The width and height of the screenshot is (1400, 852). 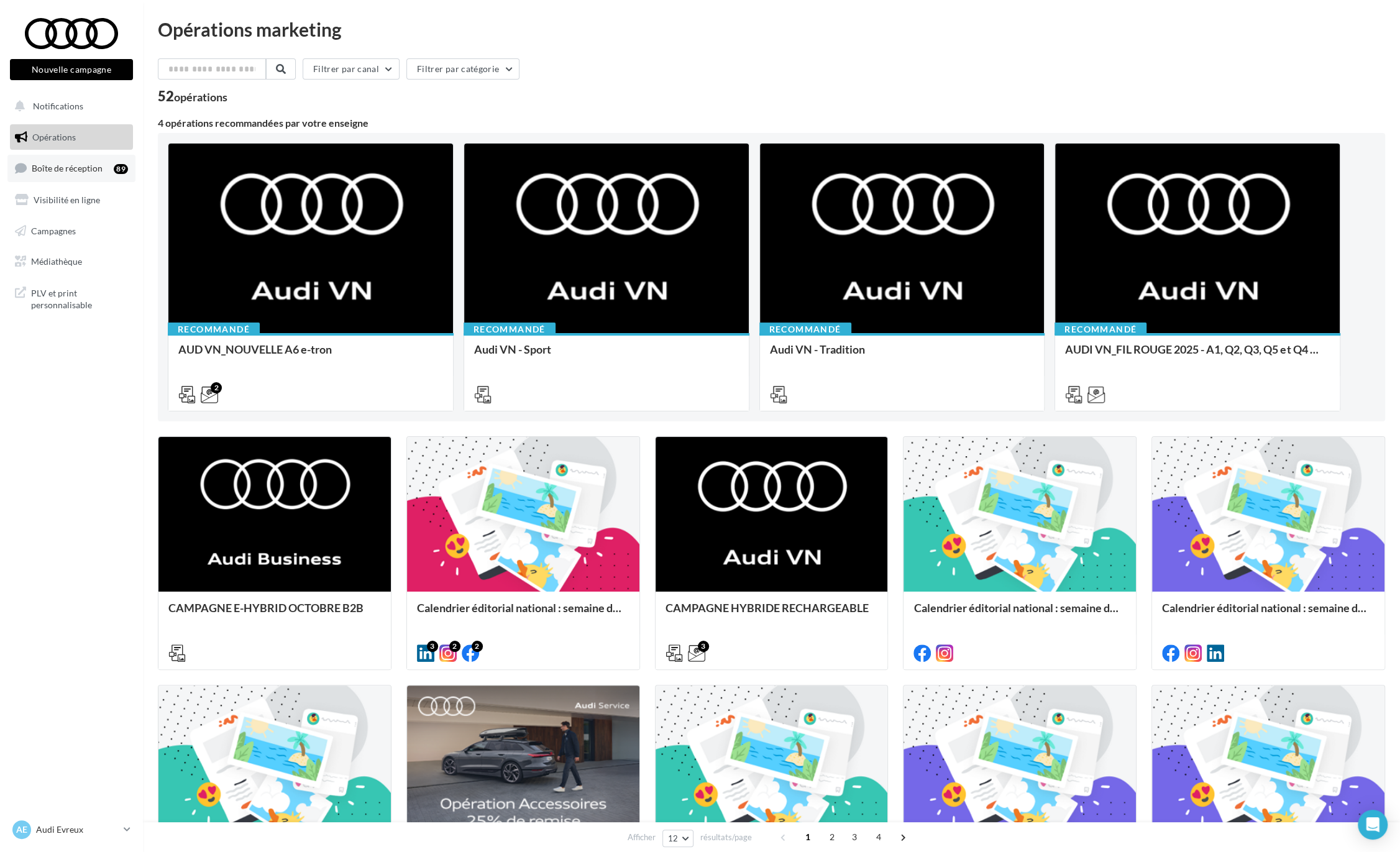 What do you see at coordinates (72, 200) in the screenshot?
I see `a: Visibilité en ligne` at bounding box center [72, 200].